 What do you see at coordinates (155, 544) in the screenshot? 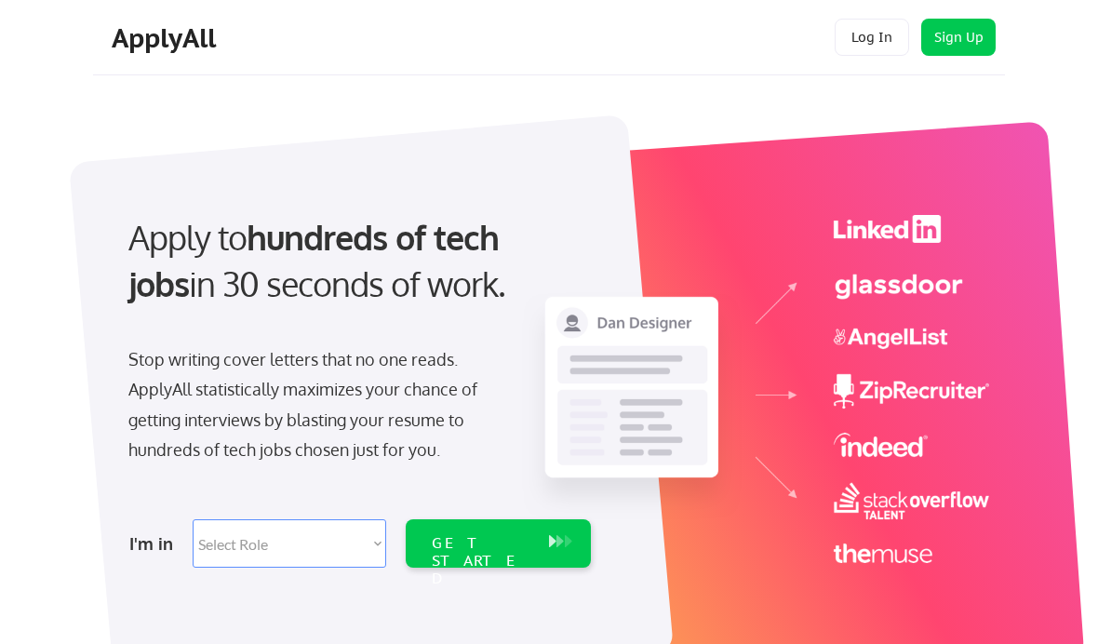
I see `div: I'm in` at bounding box center [155, 544].